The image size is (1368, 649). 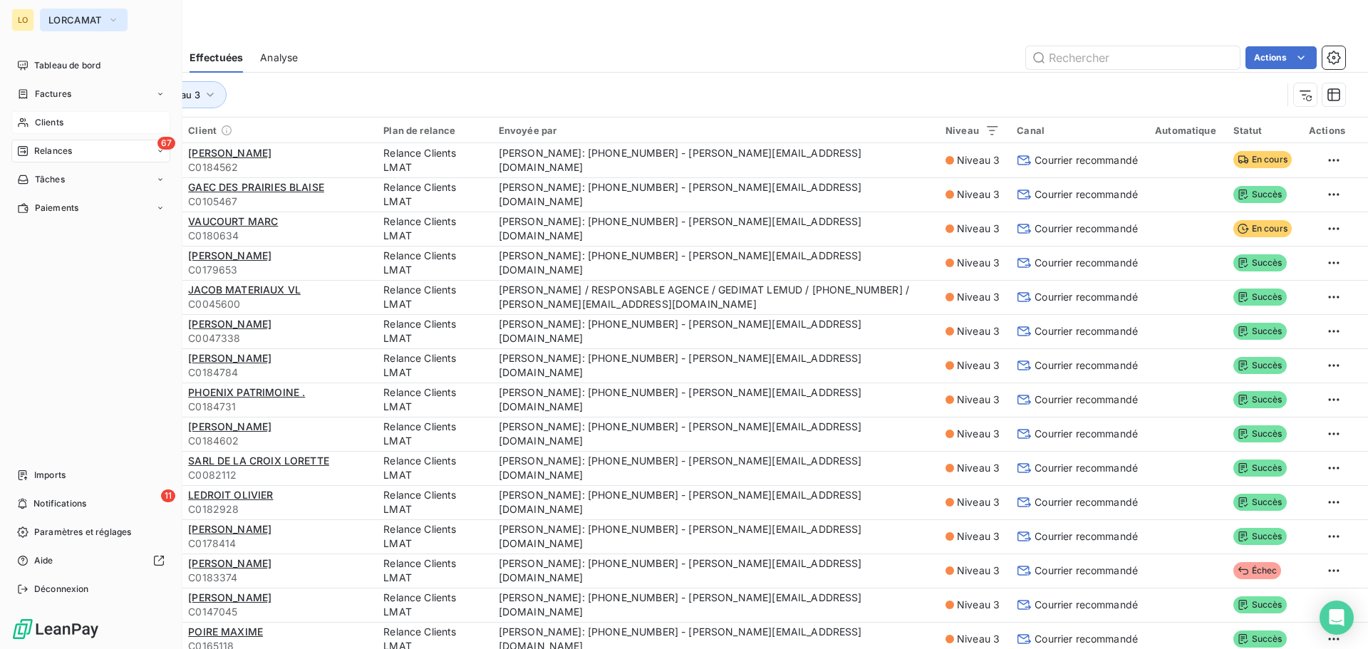 I want to click on div: Automatique, so click(x=1186, y=130).